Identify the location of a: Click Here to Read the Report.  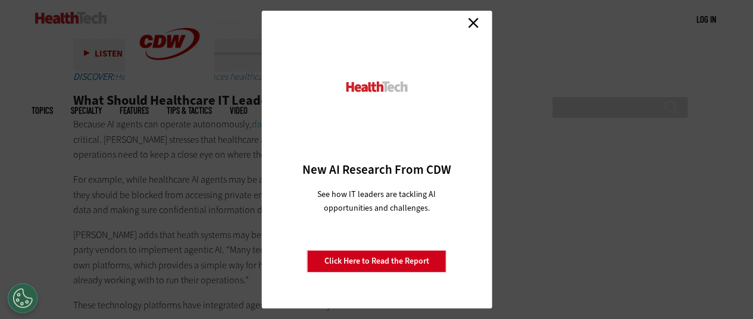
(377, 261).